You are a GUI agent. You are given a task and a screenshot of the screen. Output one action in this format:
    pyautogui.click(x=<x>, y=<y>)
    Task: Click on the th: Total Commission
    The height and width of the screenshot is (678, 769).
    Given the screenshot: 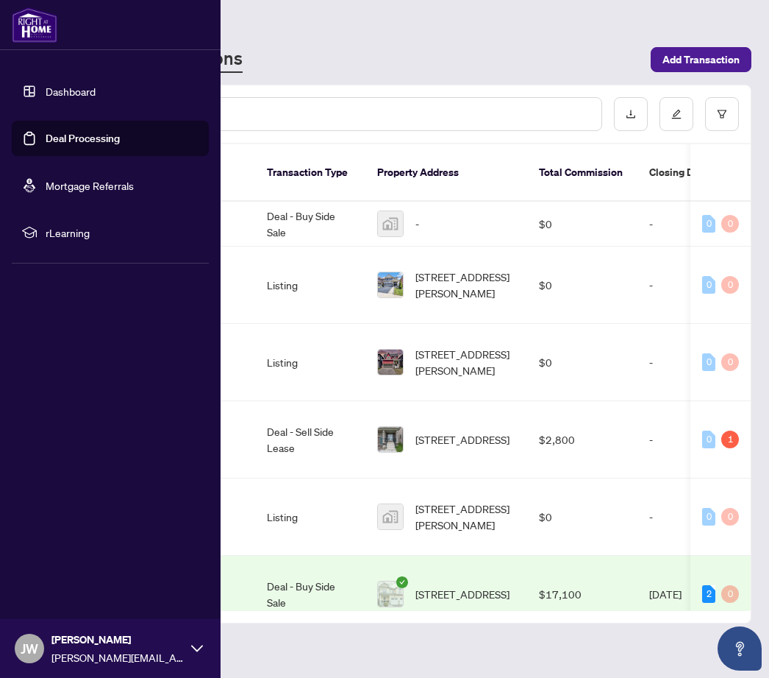 What is the action you would take?
    pyautogui.click(x=583, y=173)
    